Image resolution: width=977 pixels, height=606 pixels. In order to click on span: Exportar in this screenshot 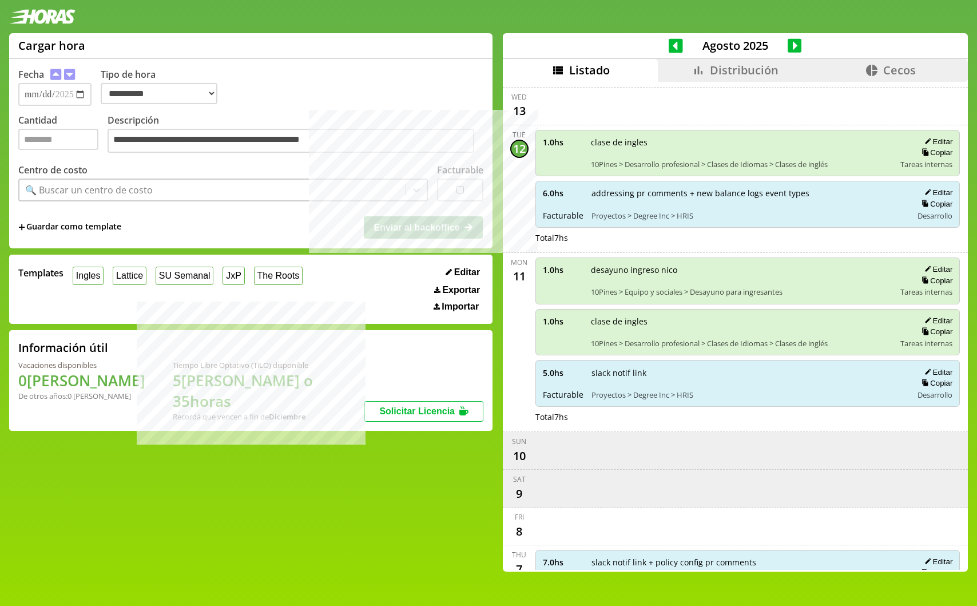, I will do `click(461, 290)`.